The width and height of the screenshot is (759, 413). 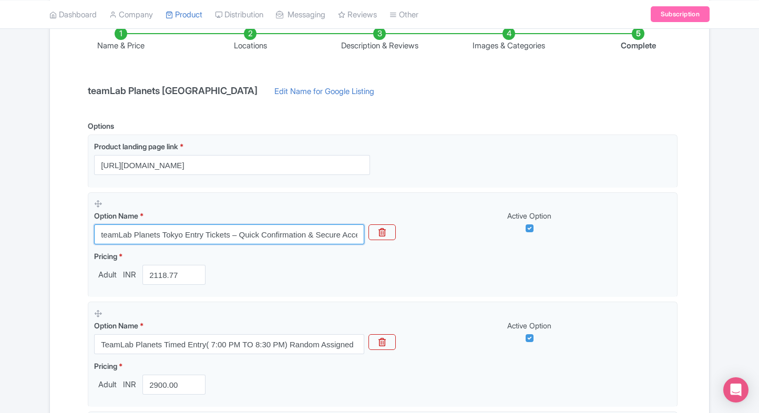 What do you see at coordinates (101, 126) in the screenshot?
I see `div: Options` at bounding box center [101, 126].